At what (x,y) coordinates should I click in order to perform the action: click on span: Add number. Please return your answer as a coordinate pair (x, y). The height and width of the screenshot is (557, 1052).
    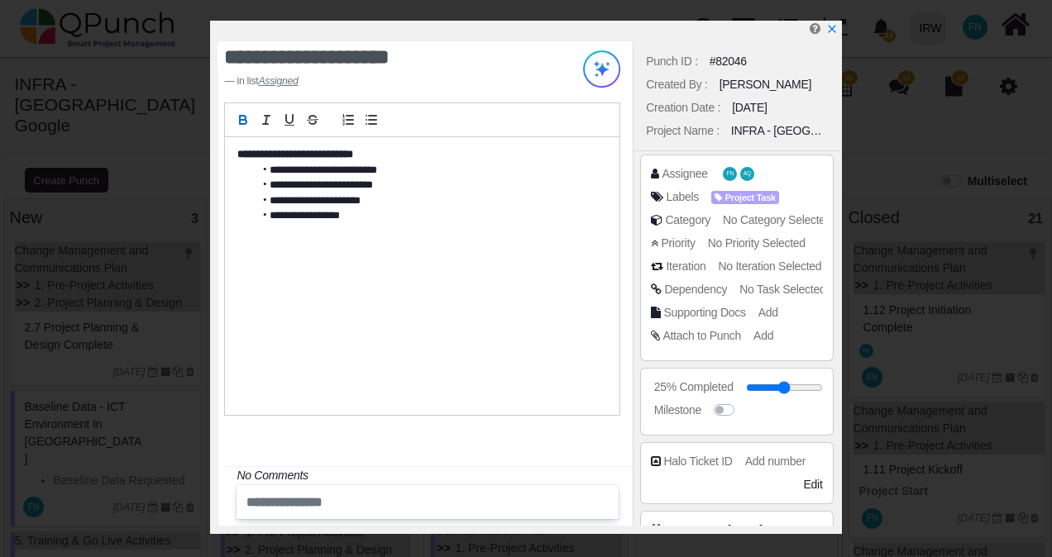
    Looking at the image, I should click on (775, 461).